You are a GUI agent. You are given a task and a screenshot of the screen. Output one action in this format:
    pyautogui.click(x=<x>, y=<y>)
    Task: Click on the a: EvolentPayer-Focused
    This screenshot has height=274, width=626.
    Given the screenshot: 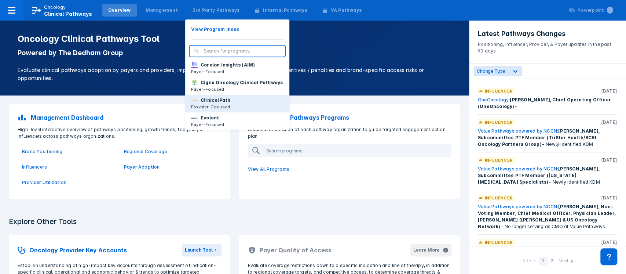 What is the action you would take?
    pyautogui.click(x=237, y=121)
    